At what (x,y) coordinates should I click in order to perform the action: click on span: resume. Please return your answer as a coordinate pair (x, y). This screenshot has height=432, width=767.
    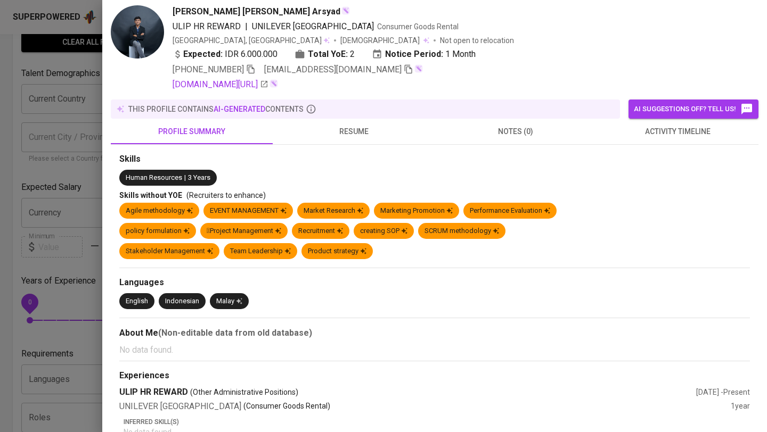
    Looking at the image, I should click on (354, 132).